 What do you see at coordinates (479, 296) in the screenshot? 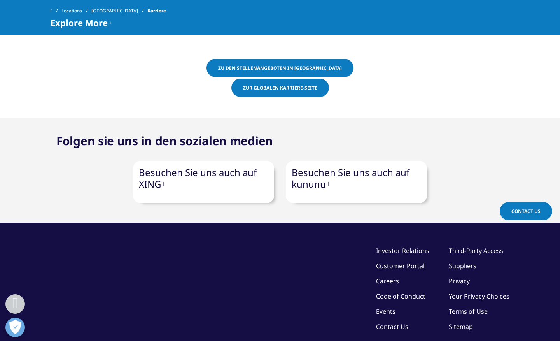
I see `a: Your Privacy Choices` at bounding box center [479, 296].